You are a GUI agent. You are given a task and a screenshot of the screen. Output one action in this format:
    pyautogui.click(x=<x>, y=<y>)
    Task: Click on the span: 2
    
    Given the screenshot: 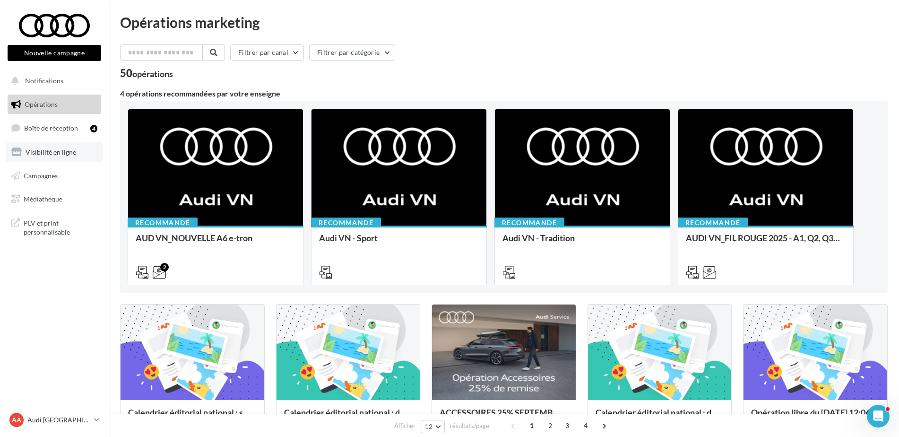 What is the action you would take?
    pyautogui.click(x=550, y=425)
    